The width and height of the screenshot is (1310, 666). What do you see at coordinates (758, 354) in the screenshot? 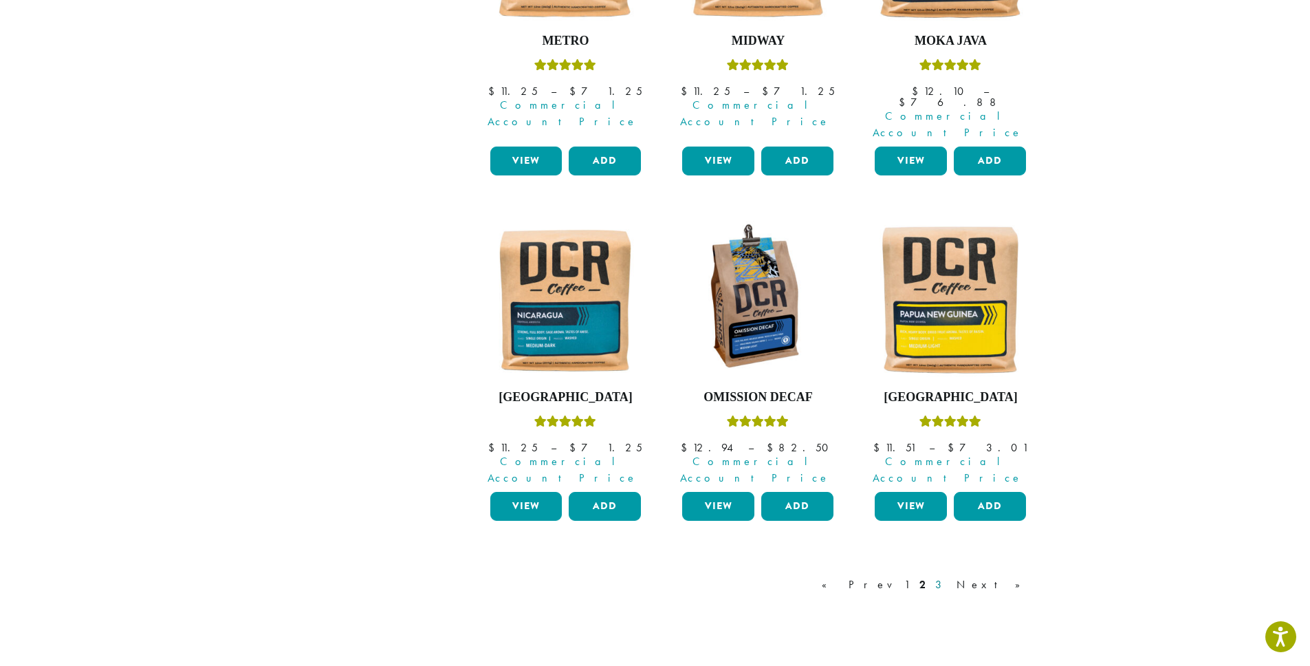
I see `a: Omission DecafRated 4.33 out of 5 Commercial Account Price` at bounding box center [758, 354].